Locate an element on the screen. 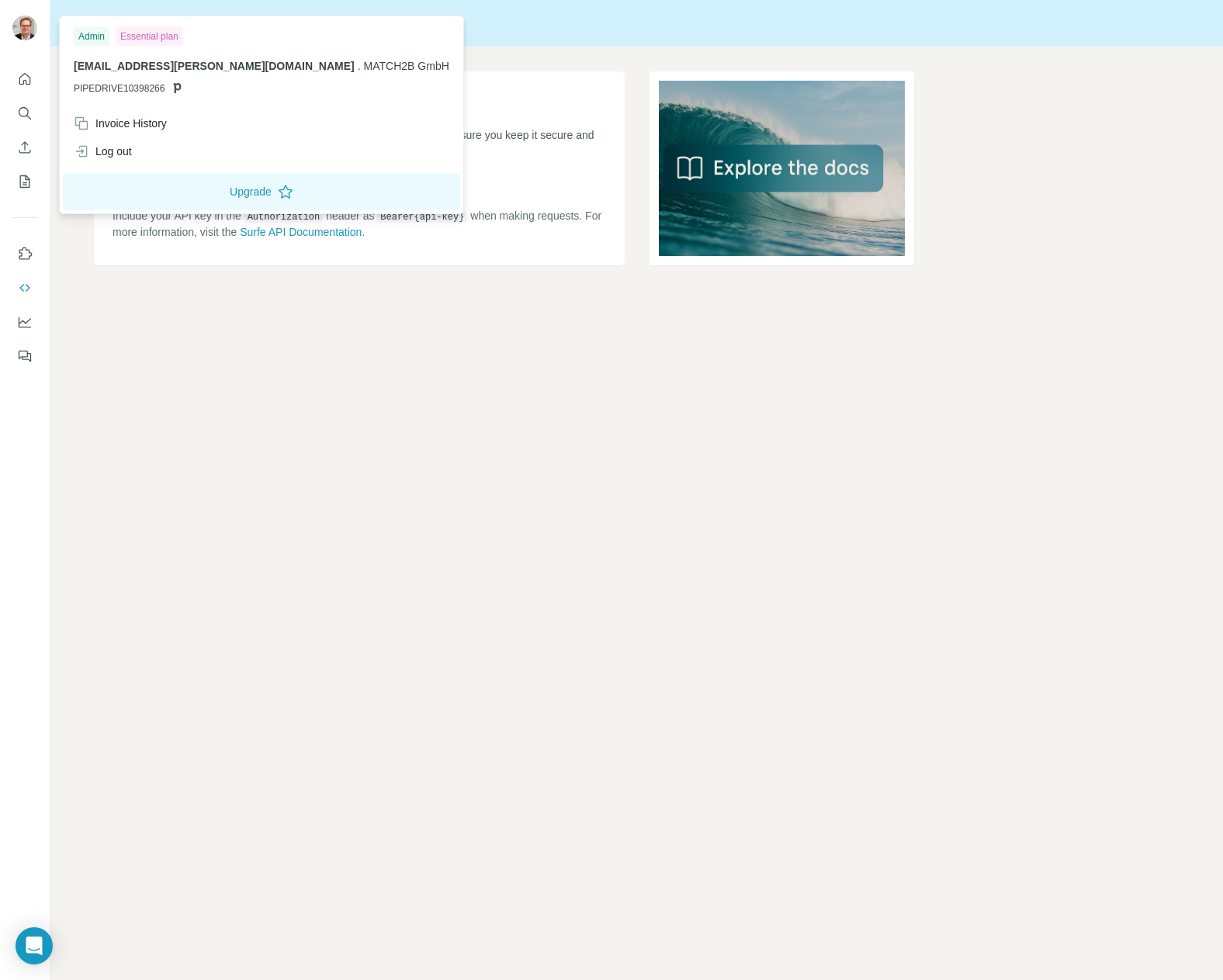 This screenshot has width=1223, height=980. button: My lists is located at coordinates (25, 182).